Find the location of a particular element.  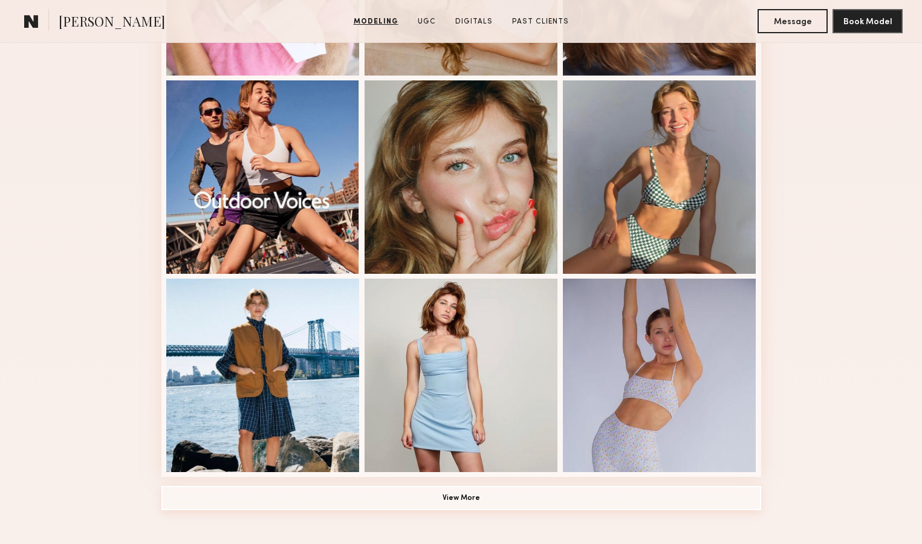

a: Past Clients is located at coordinates (541, 22).